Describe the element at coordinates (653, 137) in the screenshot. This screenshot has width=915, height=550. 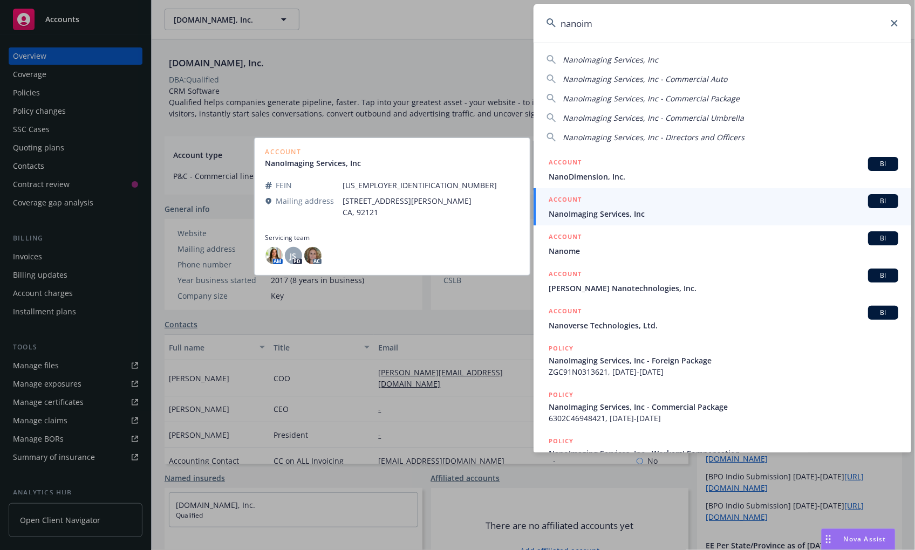
I see `span: NanoImaging Services, Inc - Directors and Officers` at that location.